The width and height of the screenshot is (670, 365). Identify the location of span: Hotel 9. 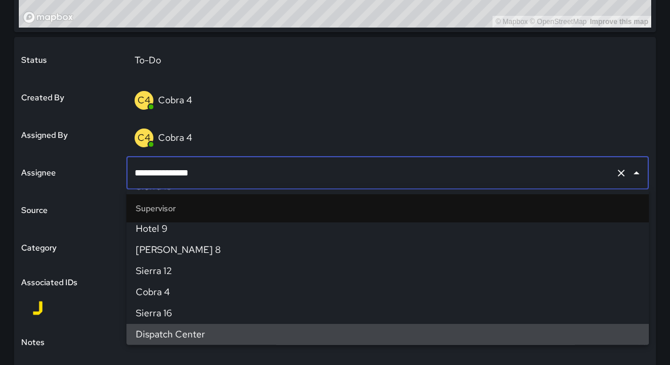
(387, 229).